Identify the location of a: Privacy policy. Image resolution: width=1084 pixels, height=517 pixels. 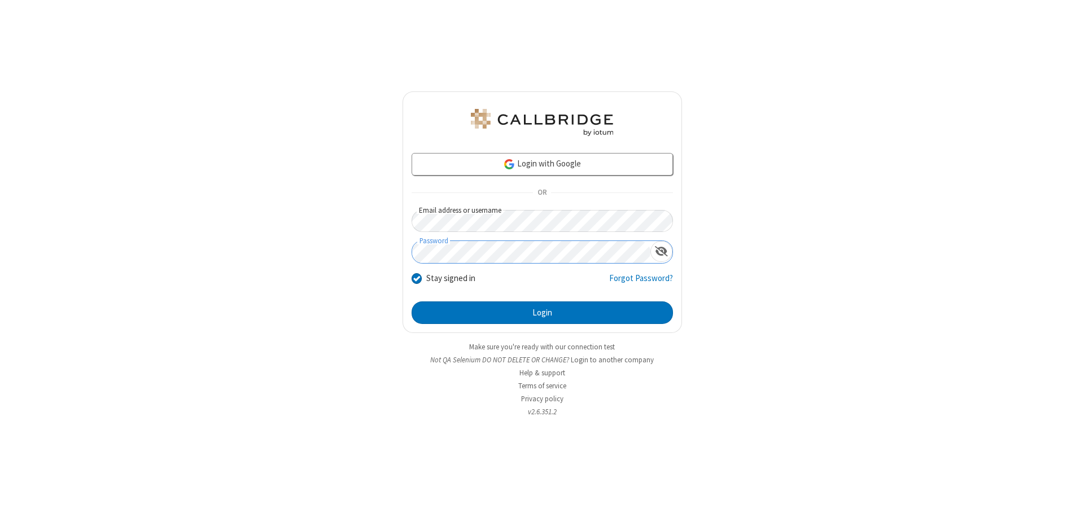
(542, 399).